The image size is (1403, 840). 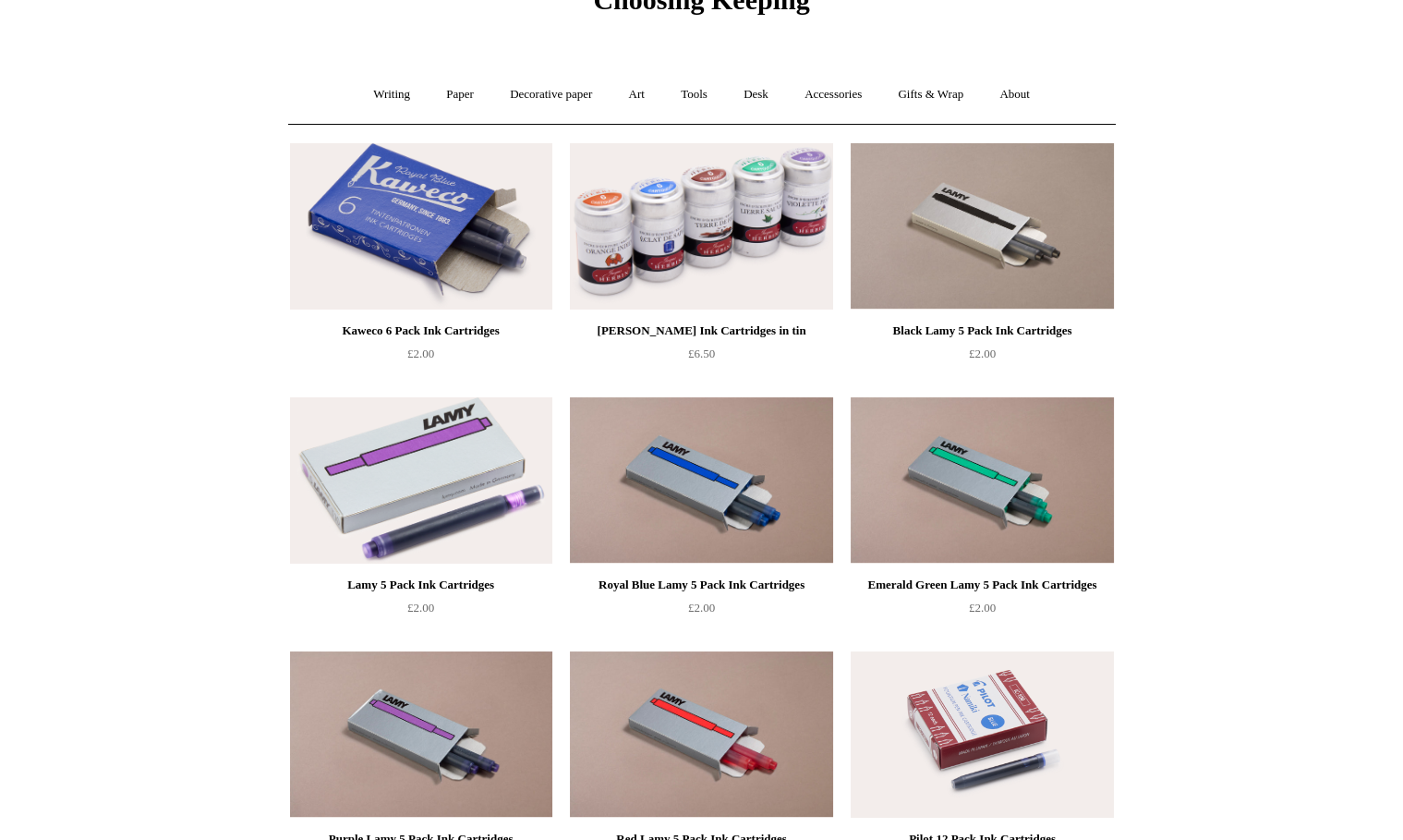 What do you see at coordinates (421, 226) in the screenshot?
I see `a: Kaweco 6 Pack Ink Cartridges Kaweco 6 Pack Ink Cartridges` at bounding box center [421, 226].